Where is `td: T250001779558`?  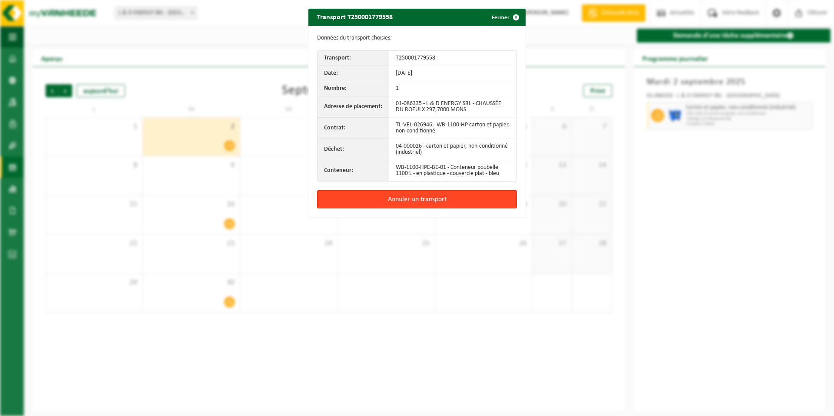
td: T250001779558 is located at coordinates (453, 58).